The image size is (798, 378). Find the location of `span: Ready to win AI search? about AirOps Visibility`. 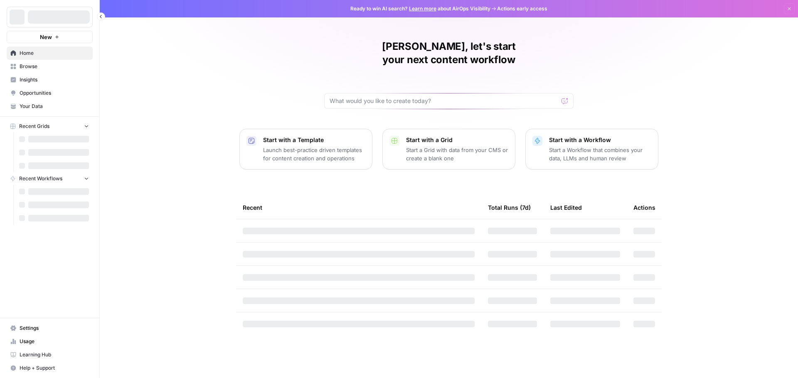

span: Ready to win AI search? about AirOps Visibility is located at coordinates (420, 9).